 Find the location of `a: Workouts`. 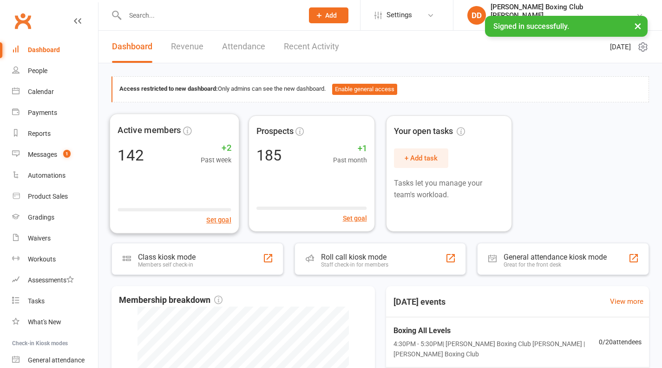

a: Workouts is located at coordinates (55, 259).